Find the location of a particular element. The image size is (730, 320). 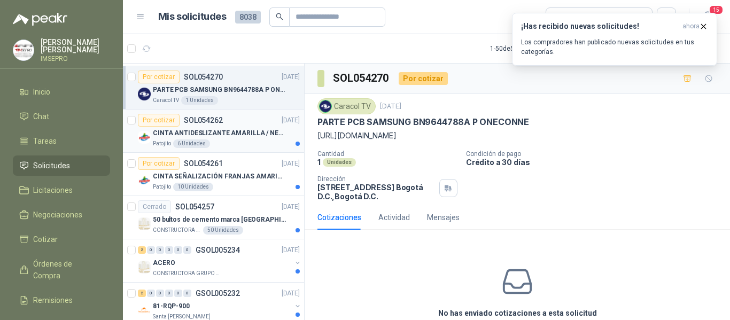

h1: Mis solicitudes is located at coordinates (192, 17).